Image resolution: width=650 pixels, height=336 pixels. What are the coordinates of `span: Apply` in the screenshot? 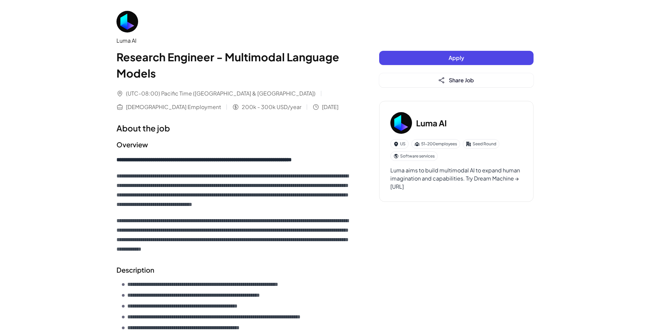 It's located at (456, 58).